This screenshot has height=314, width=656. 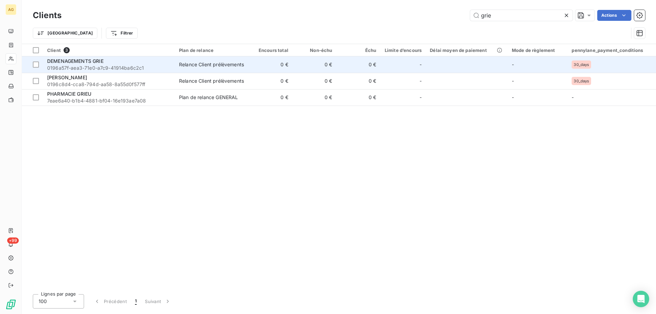 What do you see at coordinates (136, 301) in the screenshot?
I see `button: 1` at bounding box center [136, 301].